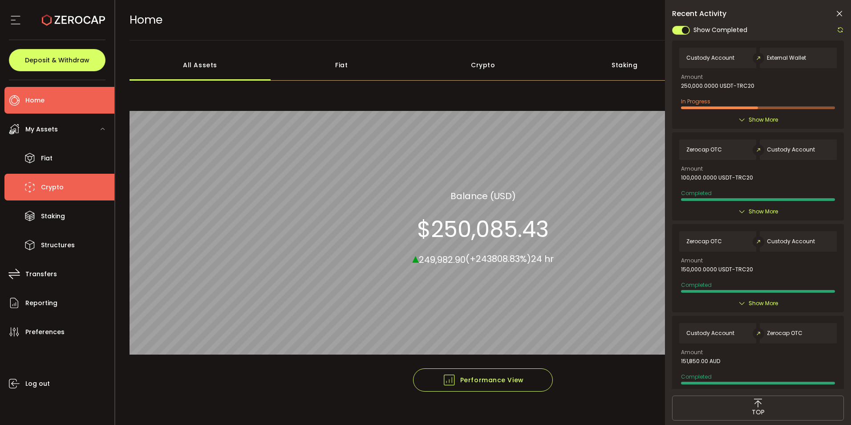 The image size is (851, 425). What do you see at coordinates (37, 383) in the screenshot?
I see `span: Log out` at bounding box center [37, 383].